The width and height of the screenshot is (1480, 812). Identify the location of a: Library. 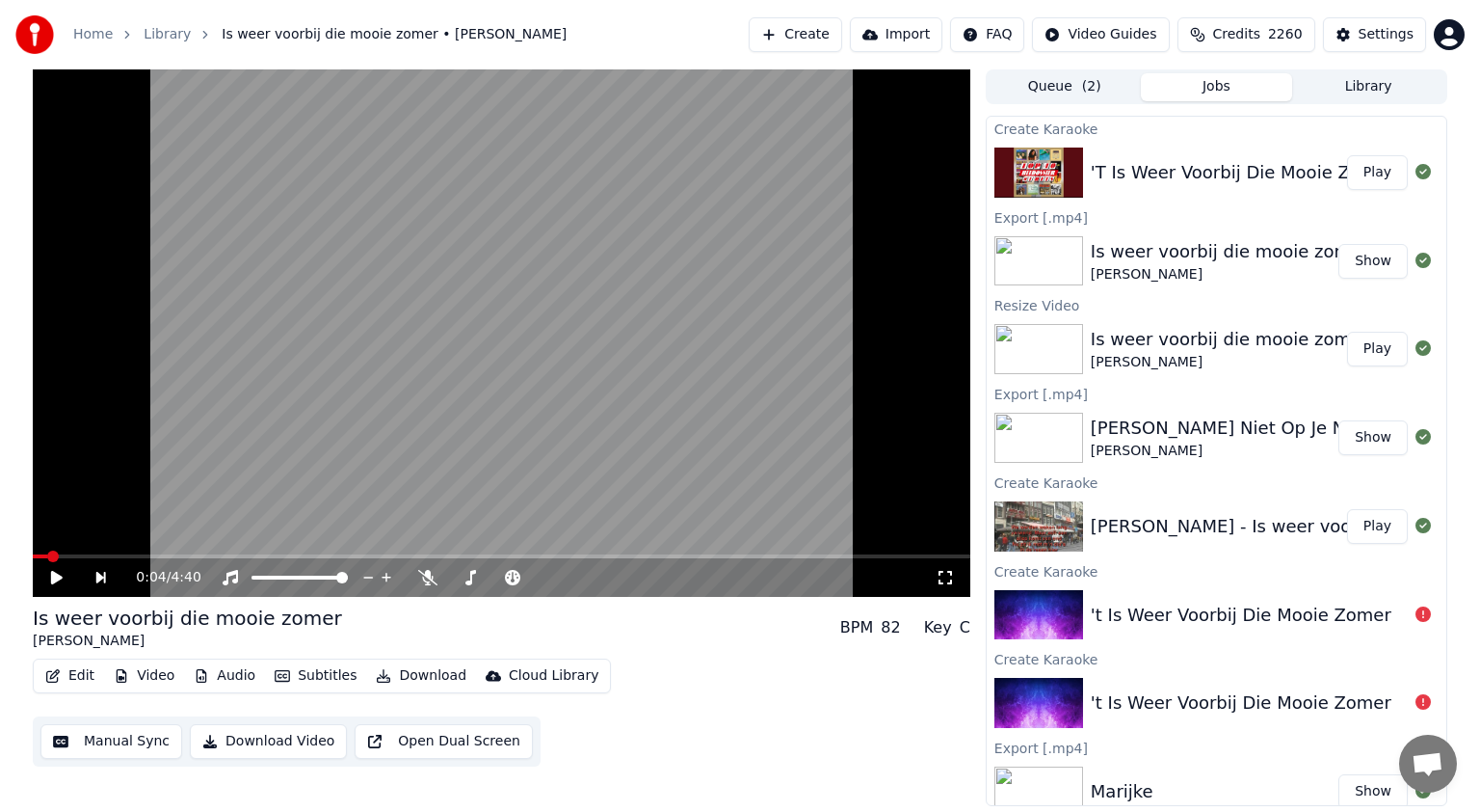
(167, 35).